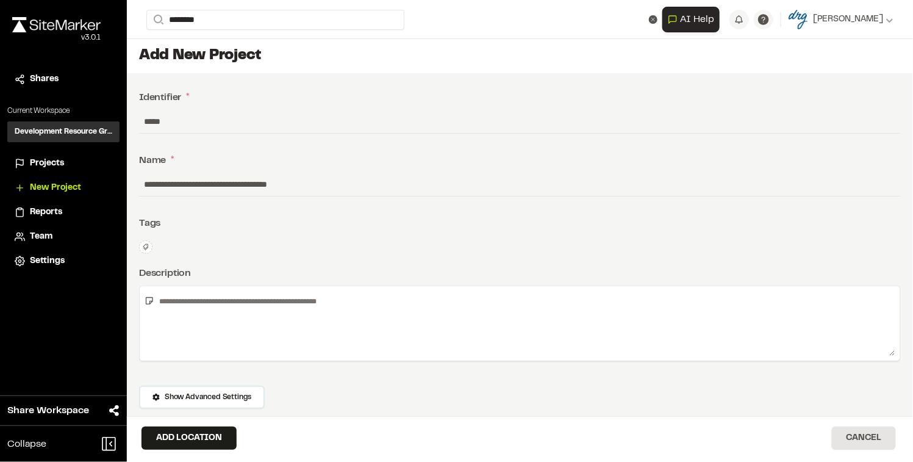 Image resolution: width=913 pixels, height=462 pixels. I want to click on h3: Development Resource Group, so click(63, 132).